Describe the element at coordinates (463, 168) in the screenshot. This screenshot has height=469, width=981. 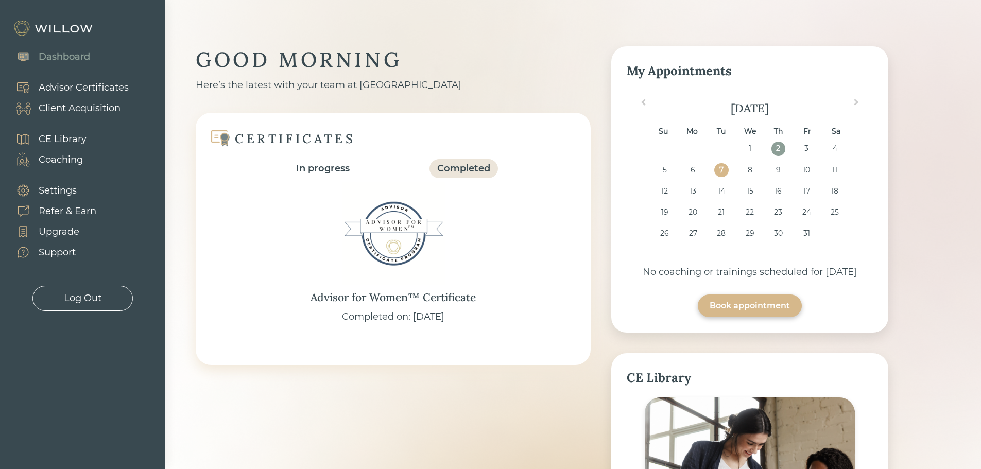
I see `div: Completed` at that location.